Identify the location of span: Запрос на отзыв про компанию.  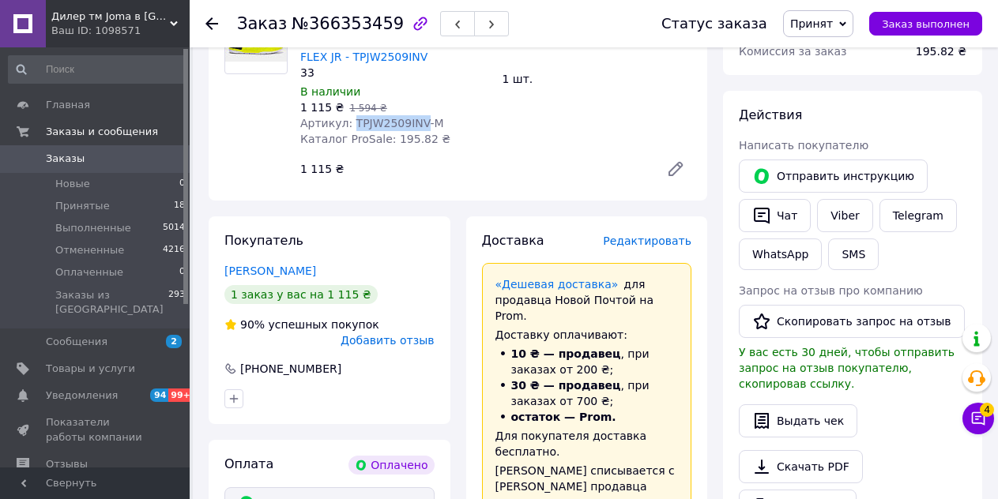
(831, 291).